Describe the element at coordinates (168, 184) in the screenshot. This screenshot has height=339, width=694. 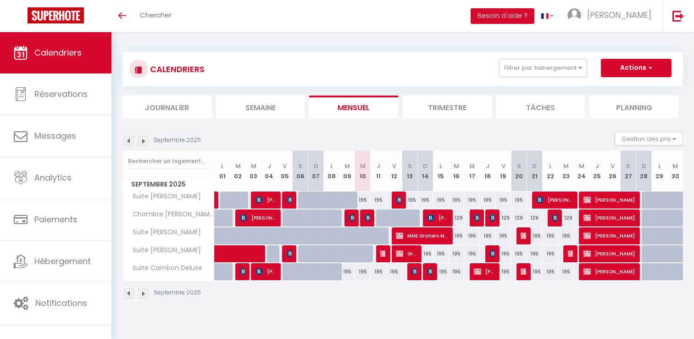
I see `span: Septembre 2025` at that location.